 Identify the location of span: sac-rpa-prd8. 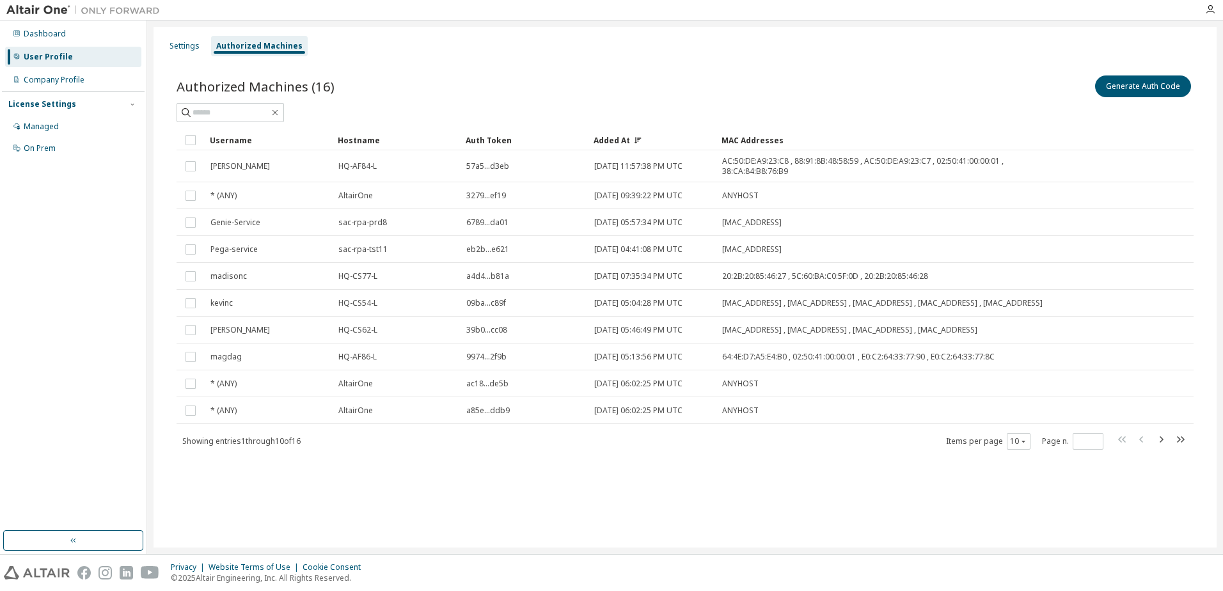
(363, 223).